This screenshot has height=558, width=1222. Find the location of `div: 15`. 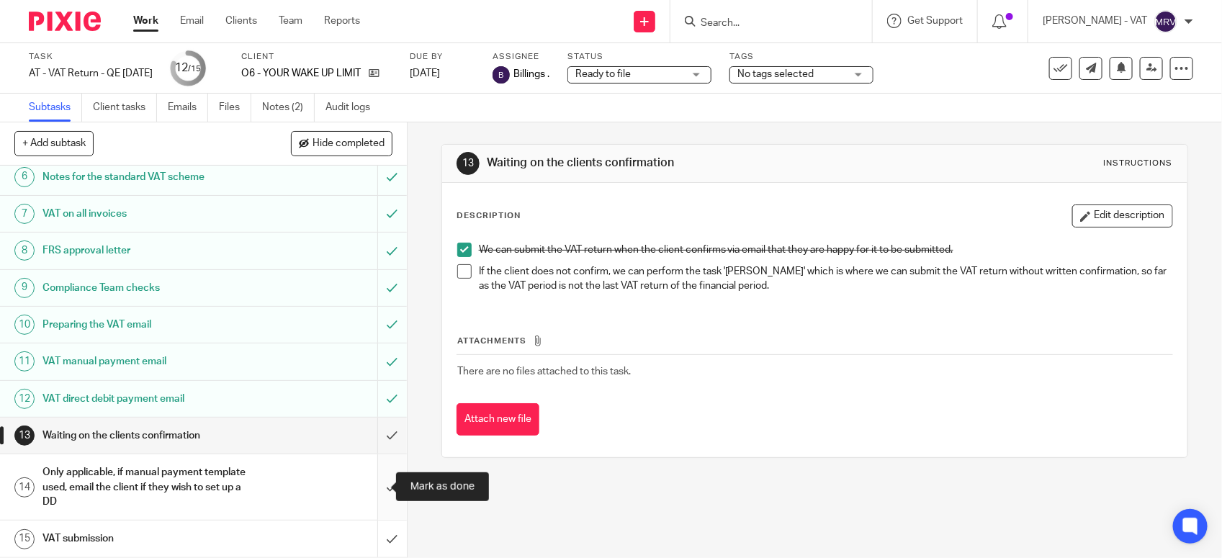

div: 15 is located at coordinates (24, 539).